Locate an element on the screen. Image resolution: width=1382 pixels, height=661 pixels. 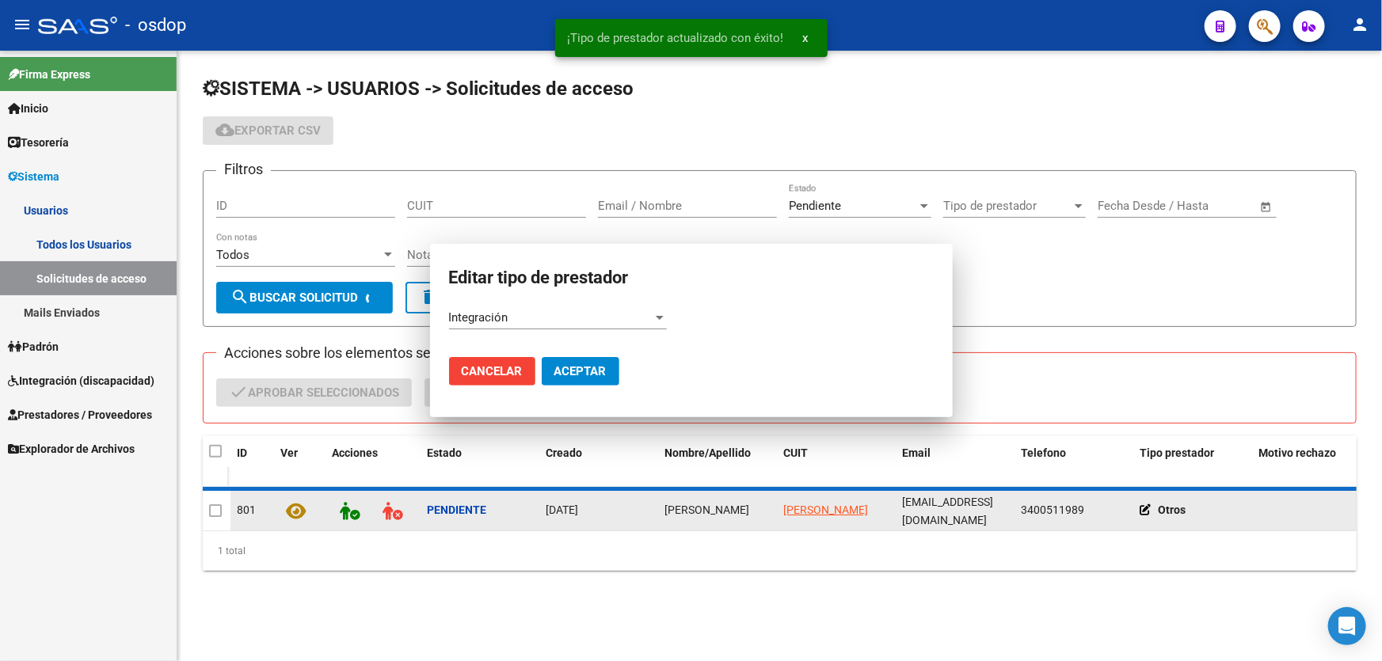
span: SISTEMA -> USUARIOS -> Solicitudes de acceso is located at coordinates (418, 89).